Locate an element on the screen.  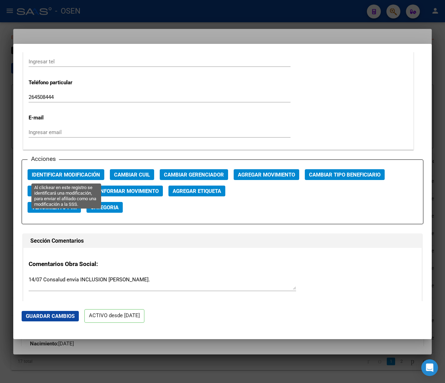
span: Categoria is located at coordinates (105, 208).